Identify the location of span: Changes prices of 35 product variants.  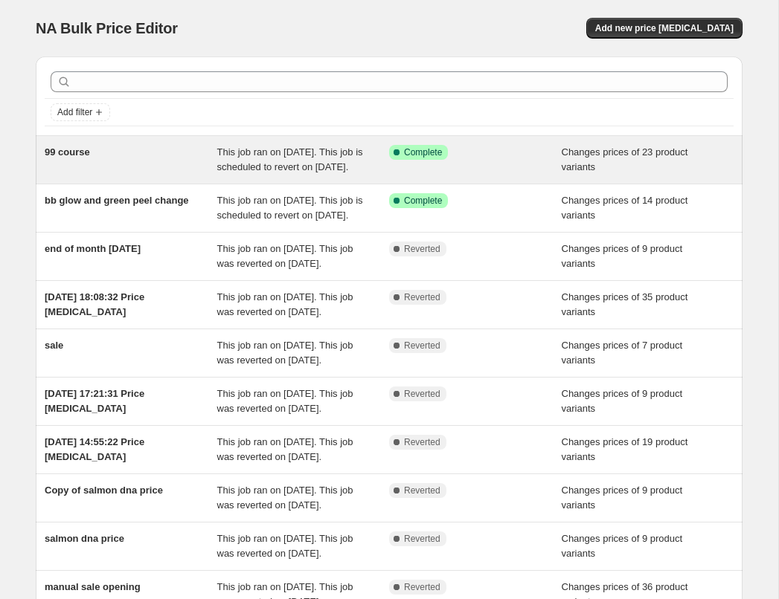
(625, 304).